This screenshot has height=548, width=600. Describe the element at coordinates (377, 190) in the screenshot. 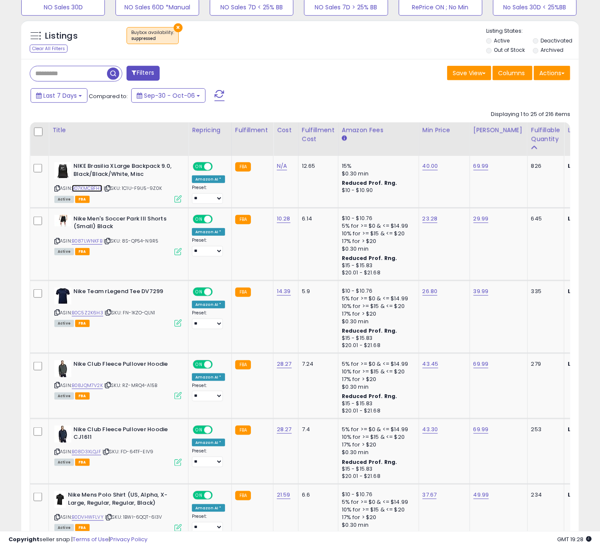

I see `div: $10 - $10.90` at that location.